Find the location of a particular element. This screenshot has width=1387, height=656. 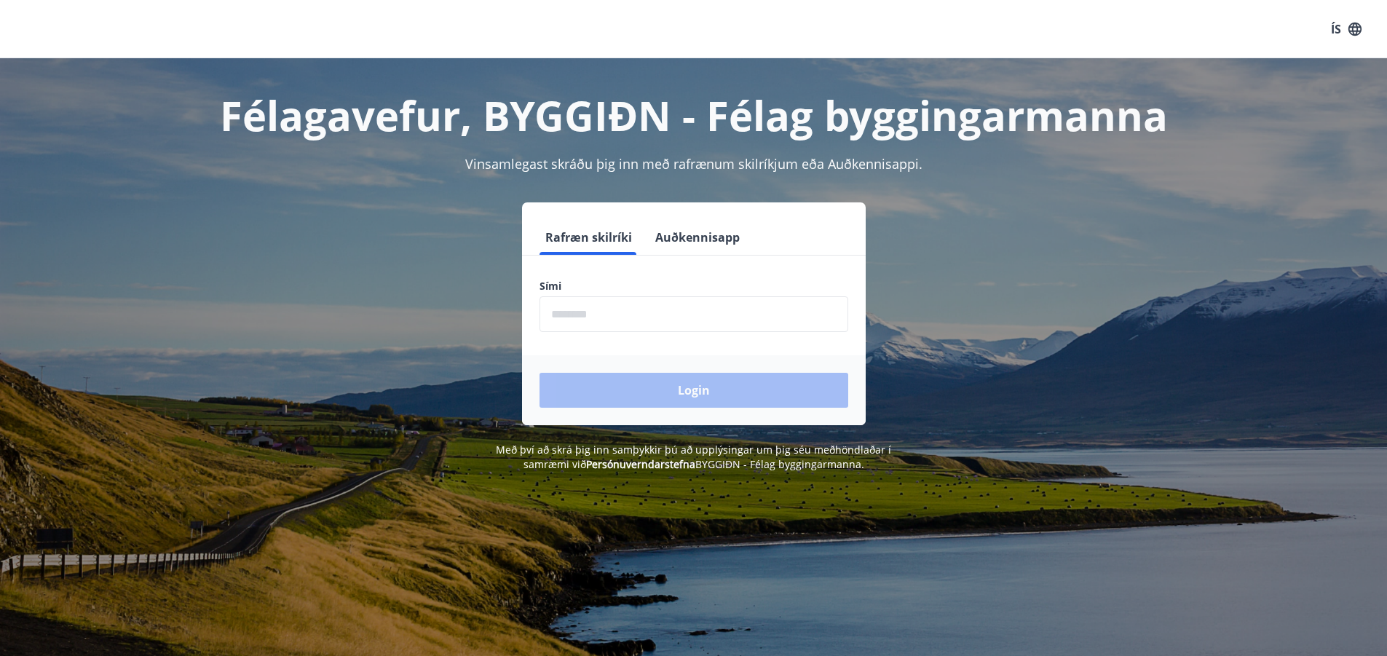

h1: Félagavefur, BYGGIÐN - Félag byggingarmanna is located at coordinates (694, 115).